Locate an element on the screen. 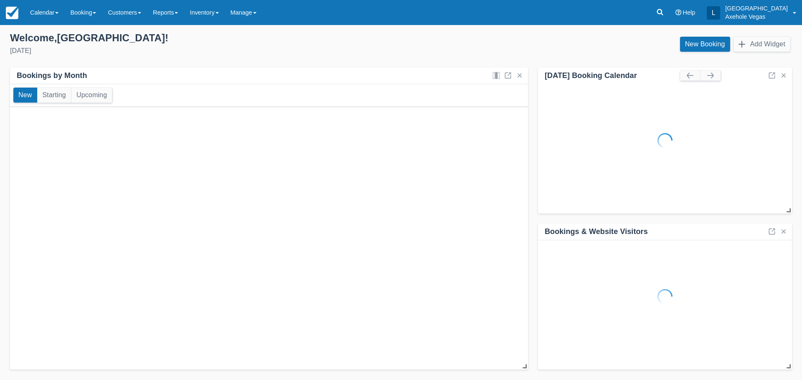 Image resolution: width=802 pixels, height=380 pixels. button: Add Widget is located at coordinates (762, 44).